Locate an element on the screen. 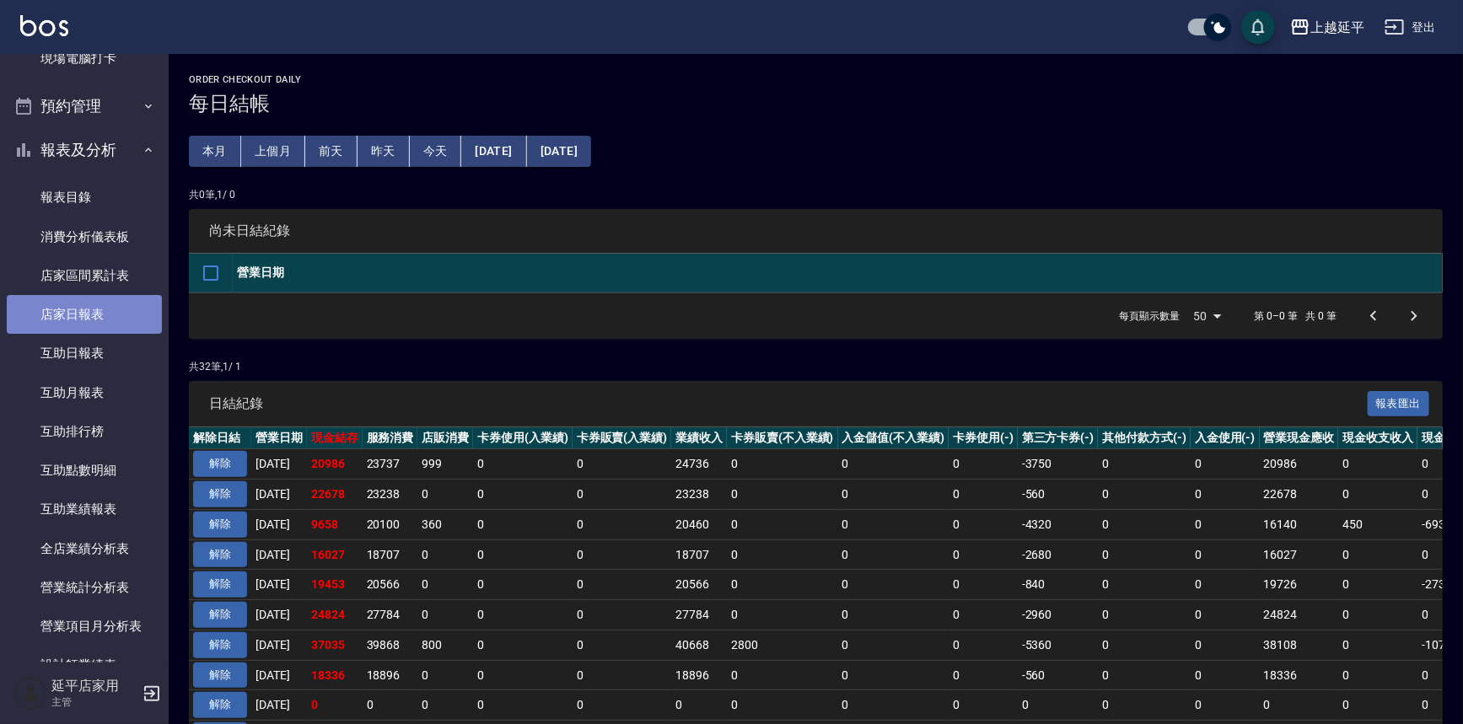 This screenshot has height=724, width=1463. td: 23238 is located at coordinates (390, 495).